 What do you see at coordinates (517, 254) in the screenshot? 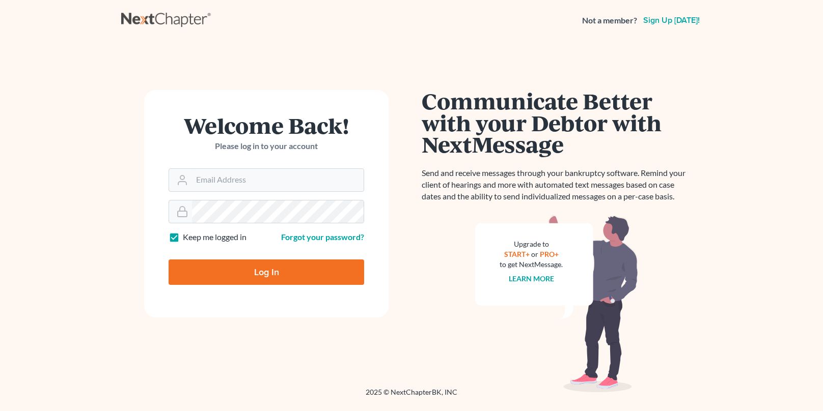
I see `a: START+` at bounding box center [517, 254].